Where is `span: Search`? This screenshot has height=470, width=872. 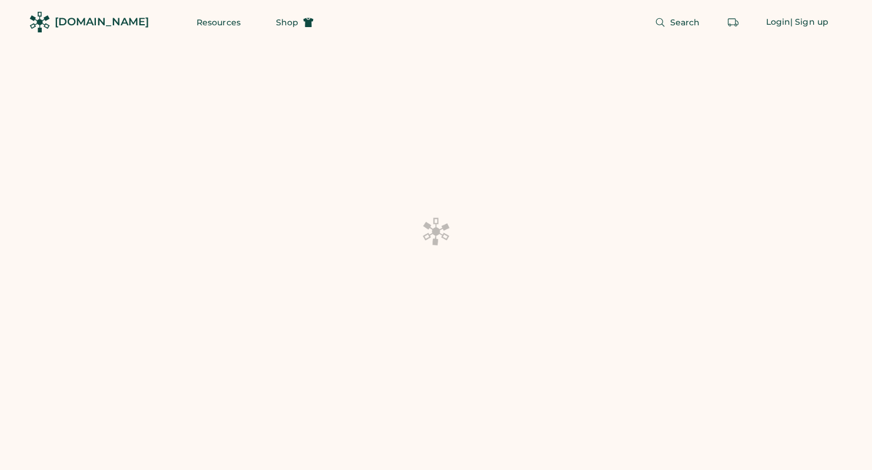 span: Search is located at coordinates (685, 22).